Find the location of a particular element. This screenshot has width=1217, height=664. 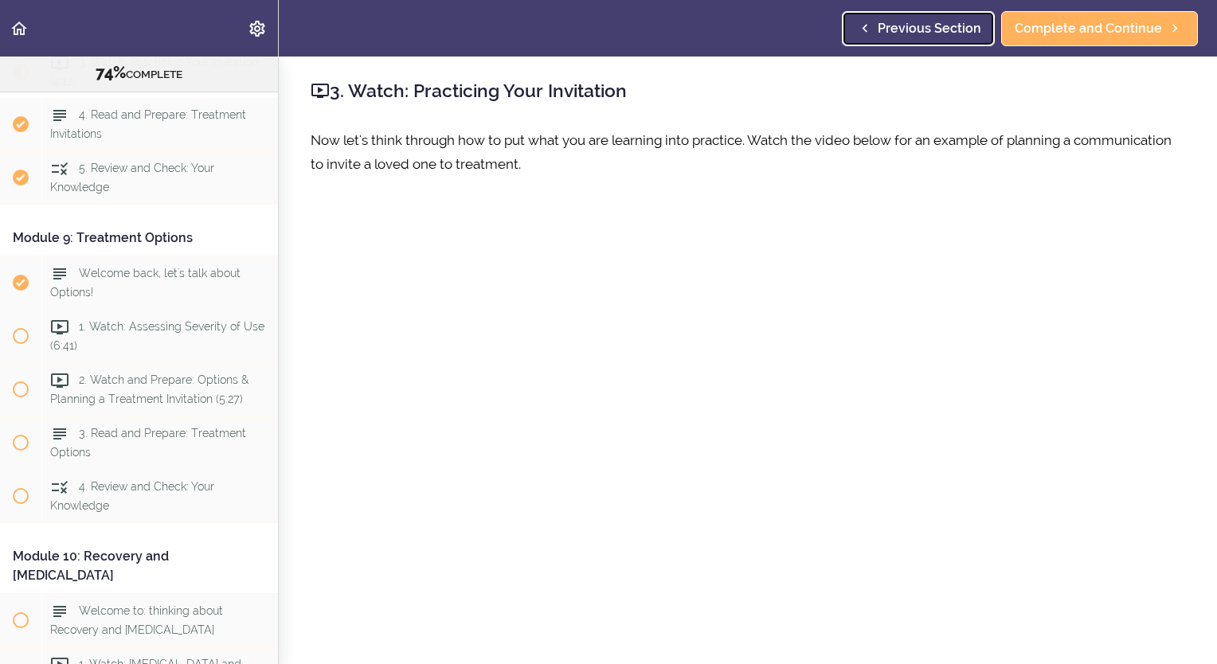

span: Now let's think through how to put what you are learning into practice. Watch the video below for... is located at coordinates (741, 152).